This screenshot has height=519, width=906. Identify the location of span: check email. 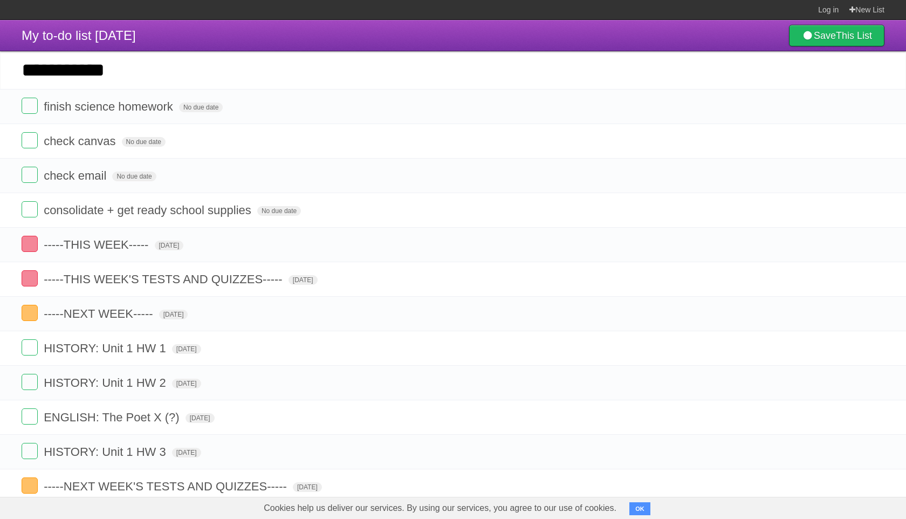
(76, 175).